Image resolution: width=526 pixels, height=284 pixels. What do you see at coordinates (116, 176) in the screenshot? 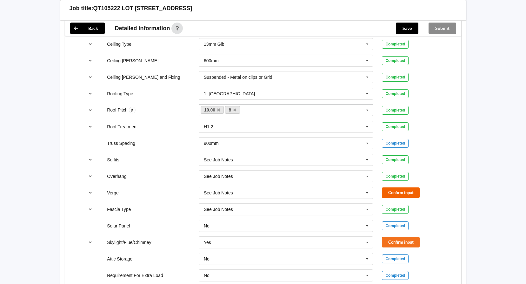
I see `label: Overhang` at bounding box center [116, 176].